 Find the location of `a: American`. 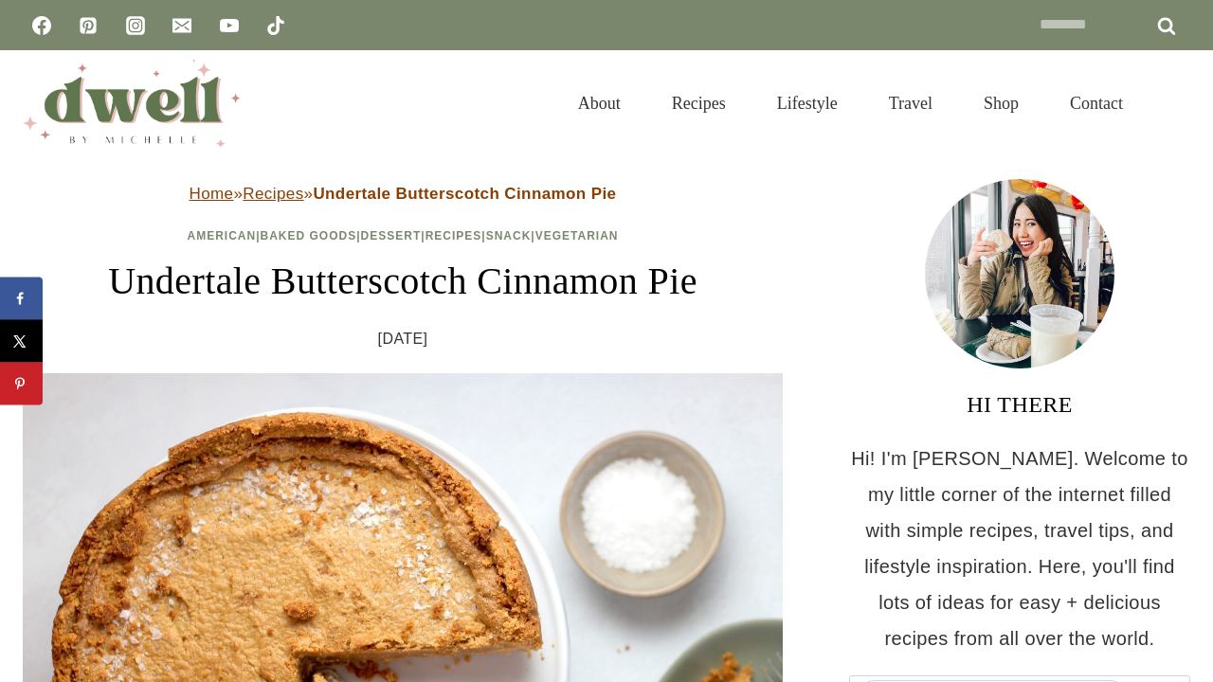

a: American is located at coordinates (222, 236).